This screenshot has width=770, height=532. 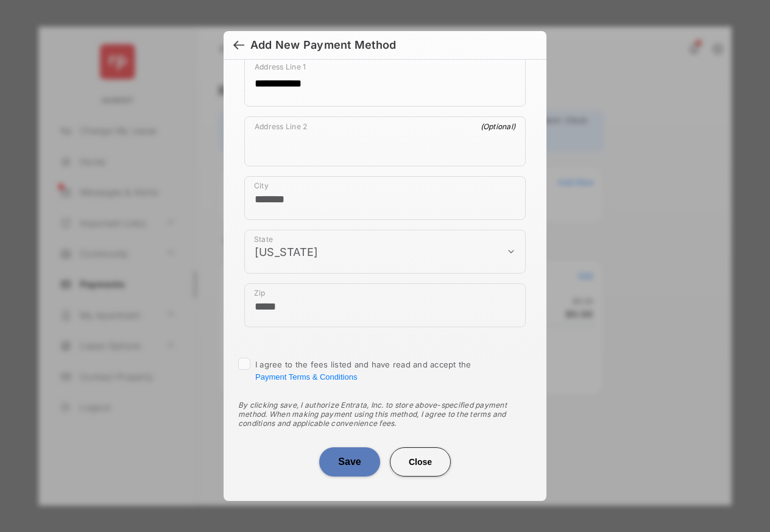 What do you see at coordinates (323, 45) in the screenshot?
I see `div: Add New Payment Method` at bounding box center [323, 45].